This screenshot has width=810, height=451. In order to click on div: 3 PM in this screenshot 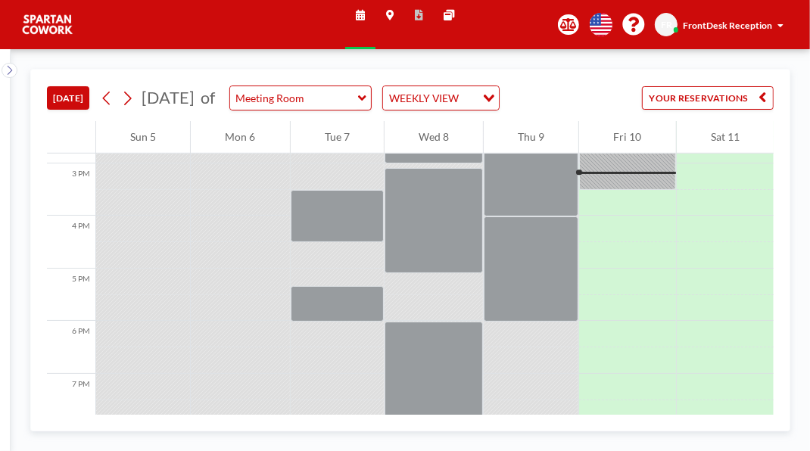, I will do `click(71, 190)`.